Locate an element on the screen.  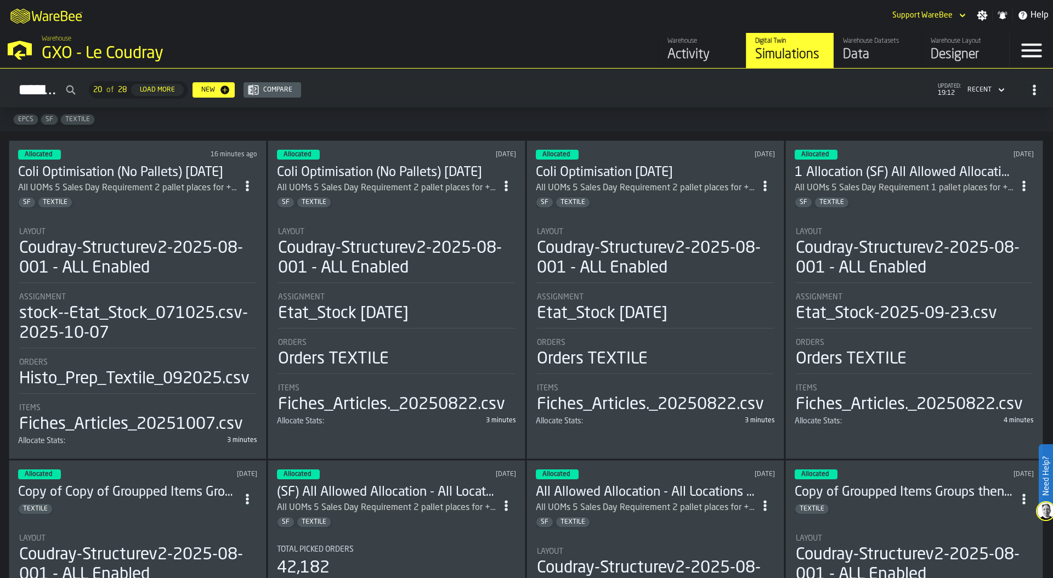
a: link-to-/wh/i/efd9e906-5eb9-41af-aac9-d3e075764b8d/designer is located at coordinates (966, 50).